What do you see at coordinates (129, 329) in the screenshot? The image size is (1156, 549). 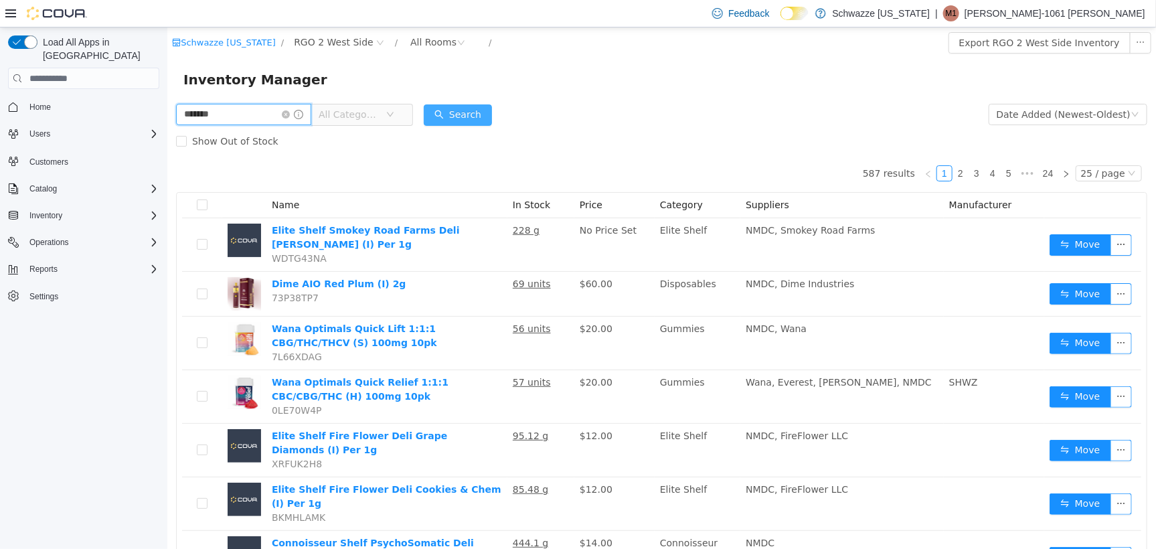 I see `span: 7L66XDAG` at bounding box center [129, 329].